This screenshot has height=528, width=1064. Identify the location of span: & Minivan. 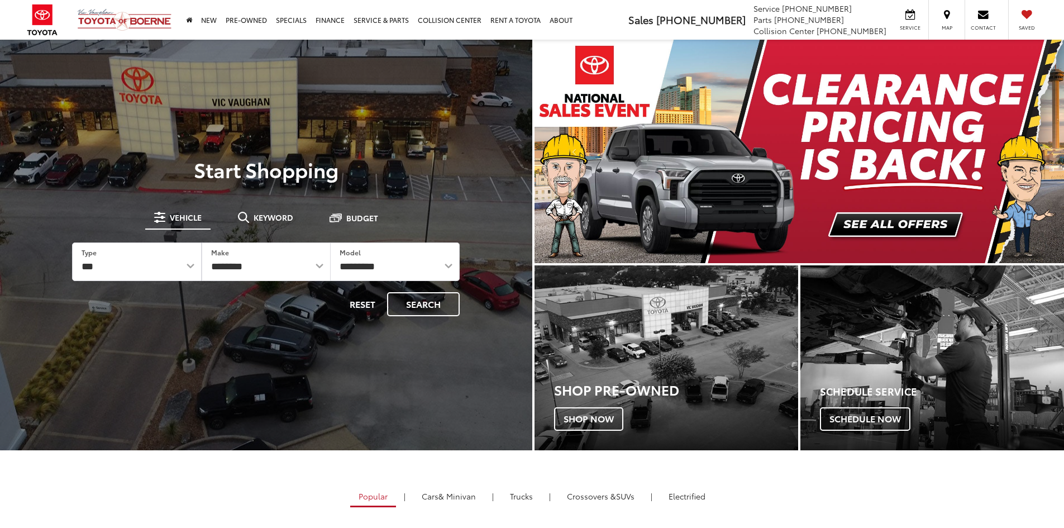
(457, 496).